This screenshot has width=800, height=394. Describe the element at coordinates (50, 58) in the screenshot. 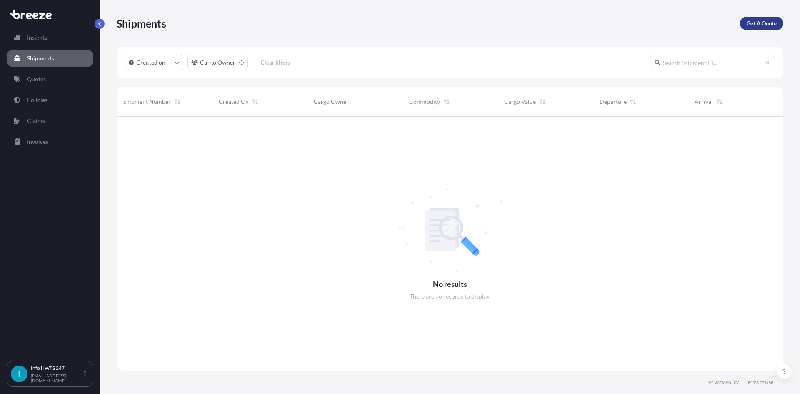

I see `a: Shipments` at that location.